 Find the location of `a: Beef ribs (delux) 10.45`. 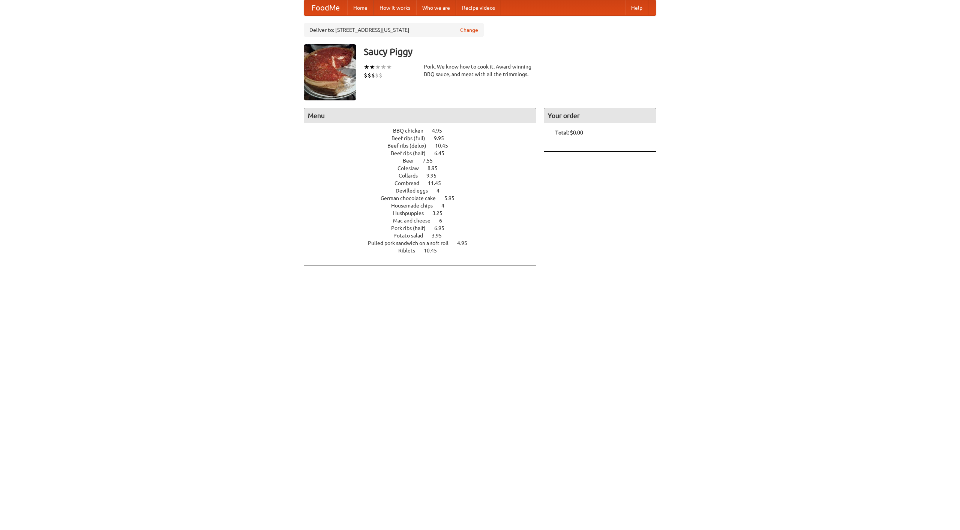

a: Beef ribs (delux) 10.45 is located at coordinates (424, 146).